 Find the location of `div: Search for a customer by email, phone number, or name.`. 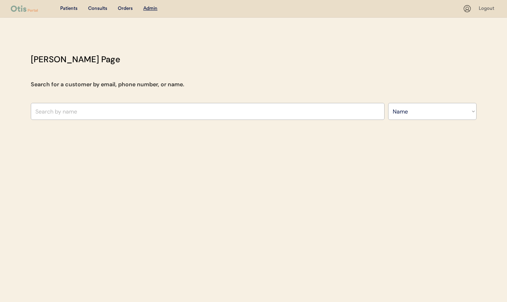

div: Search for a customer by email, phone number, or name. is located at coordinates (108, 85).